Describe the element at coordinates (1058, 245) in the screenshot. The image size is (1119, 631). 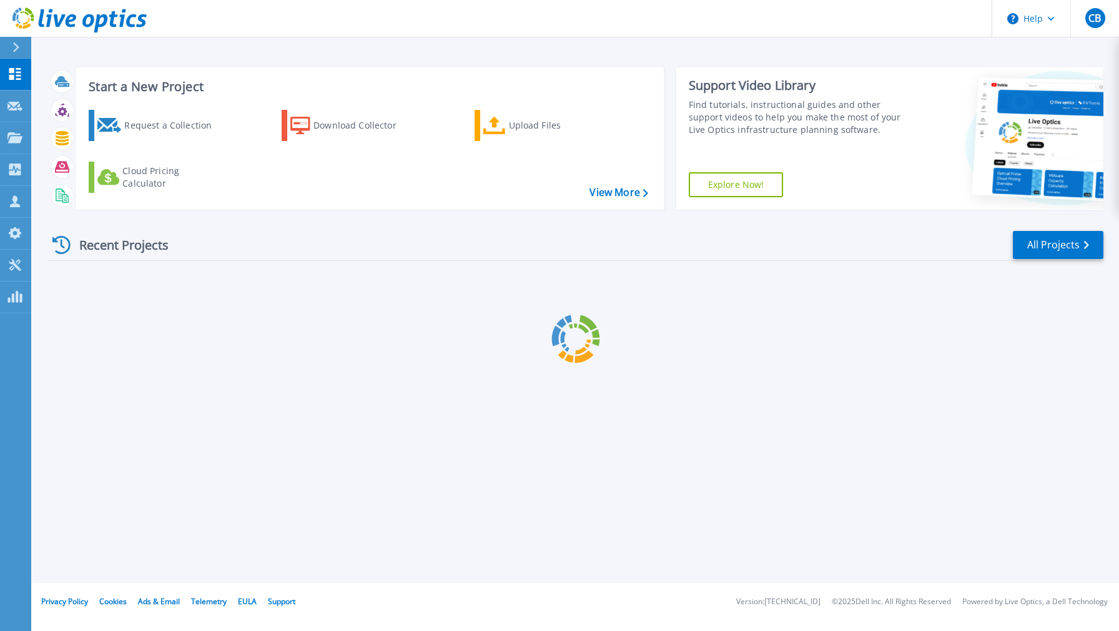
I see `a: All Projects` at that location.